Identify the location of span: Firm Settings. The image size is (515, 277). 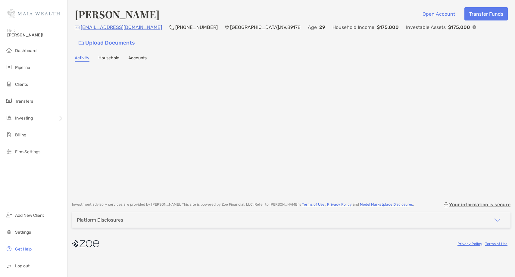
(28, 152).